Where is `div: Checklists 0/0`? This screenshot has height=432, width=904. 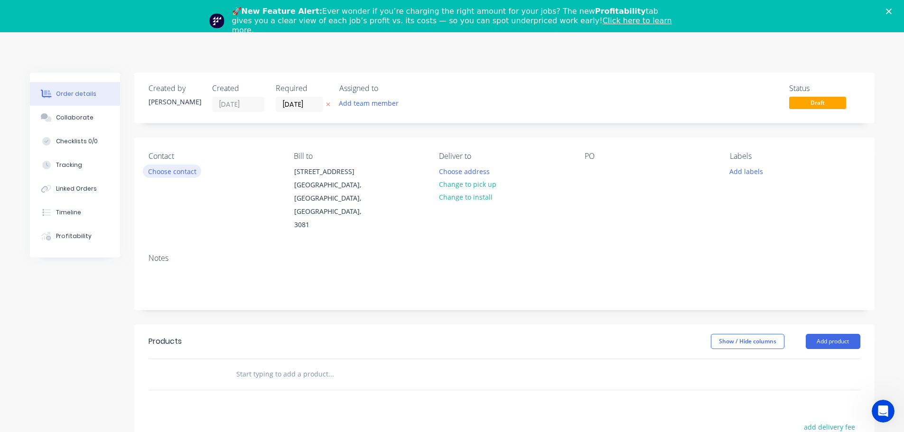 div: Checklists 0/0 is located at coordinates (77, 141).